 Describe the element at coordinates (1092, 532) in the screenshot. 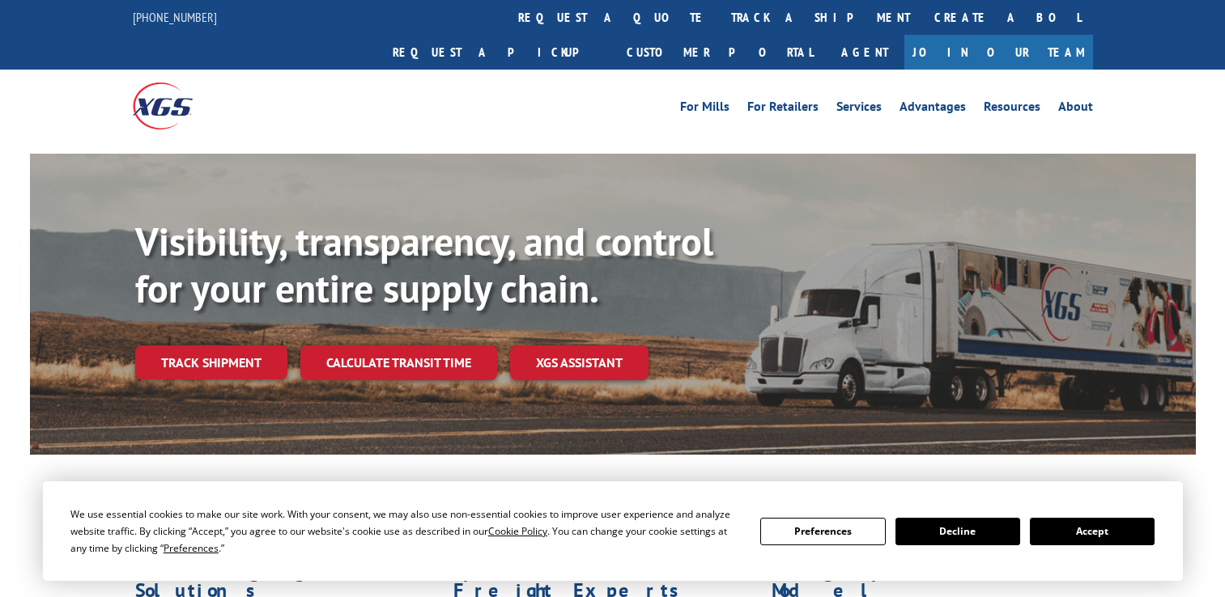

I see `button: Accept` at that location.